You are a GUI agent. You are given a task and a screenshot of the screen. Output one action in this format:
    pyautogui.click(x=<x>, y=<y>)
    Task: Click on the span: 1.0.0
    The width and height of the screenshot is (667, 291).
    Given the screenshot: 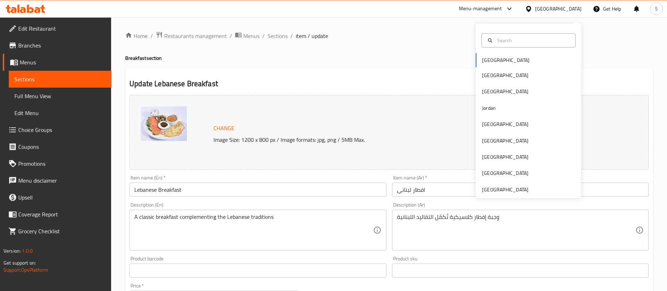 What is the action you would take?
    pyautogui.click(x=27, y=251)
    